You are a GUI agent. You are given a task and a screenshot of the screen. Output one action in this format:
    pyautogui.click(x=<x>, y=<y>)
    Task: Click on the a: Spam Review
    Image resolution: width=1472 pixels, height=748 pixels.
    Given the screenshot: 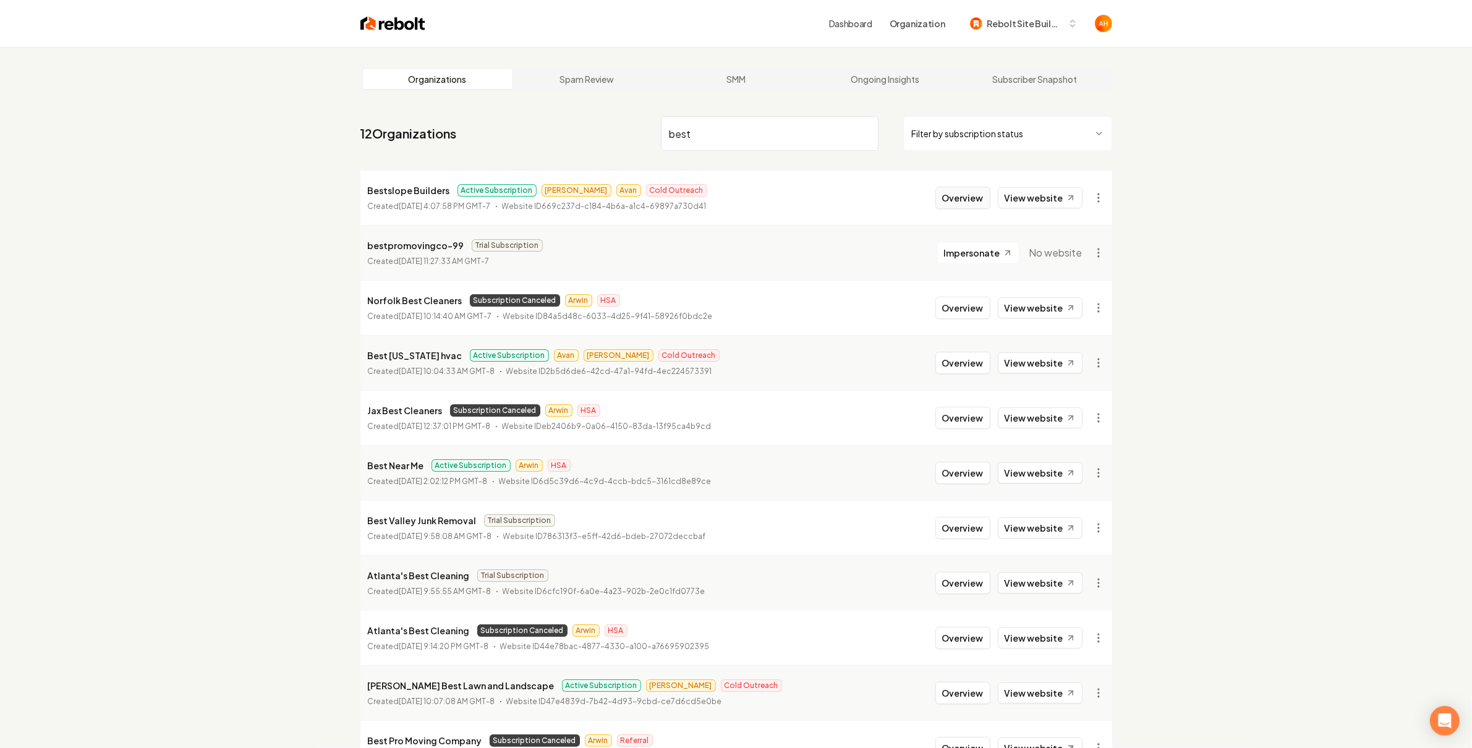 What is the action you would take?
    pyautogui.click(x=587, y=79)
    